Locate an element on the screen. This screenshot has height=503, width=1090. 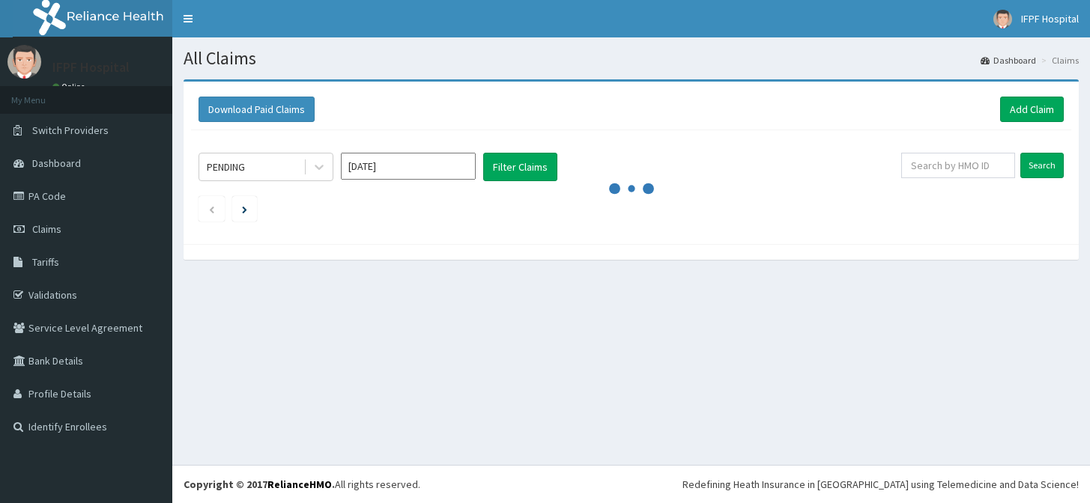
h1: All Claims is located at coordinates (631, 58).